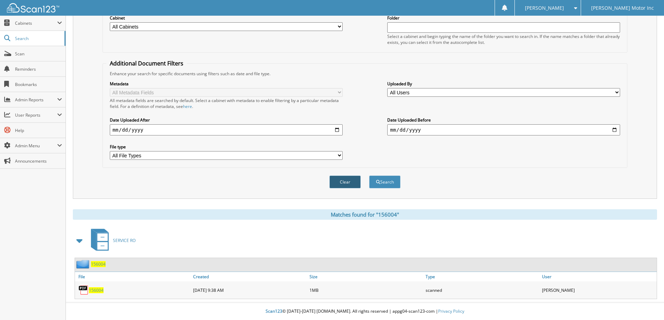 Image resolution: width=664 pixels, height=320 pixels. Describe the element at coordinates (482, 277) in the screenshot. I see `a: Type` at that location.